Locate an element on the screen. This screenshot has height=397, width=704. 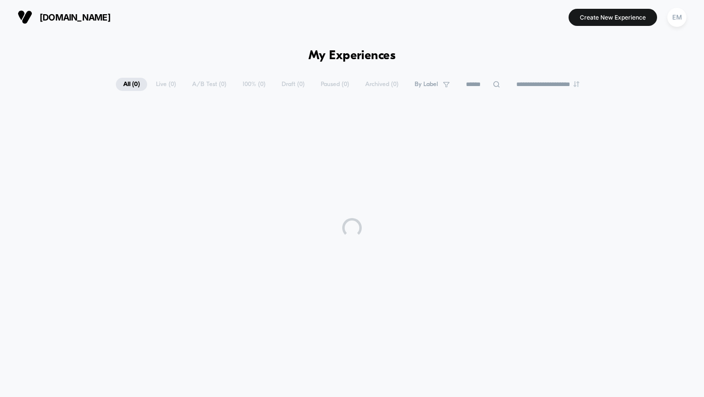
span: All ( 0 ) is located at coordinates (132, 84).